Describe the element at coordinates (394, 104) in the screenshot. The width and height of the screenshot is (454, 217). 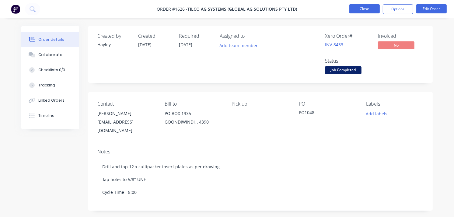
I see `div: Labels` at that location.